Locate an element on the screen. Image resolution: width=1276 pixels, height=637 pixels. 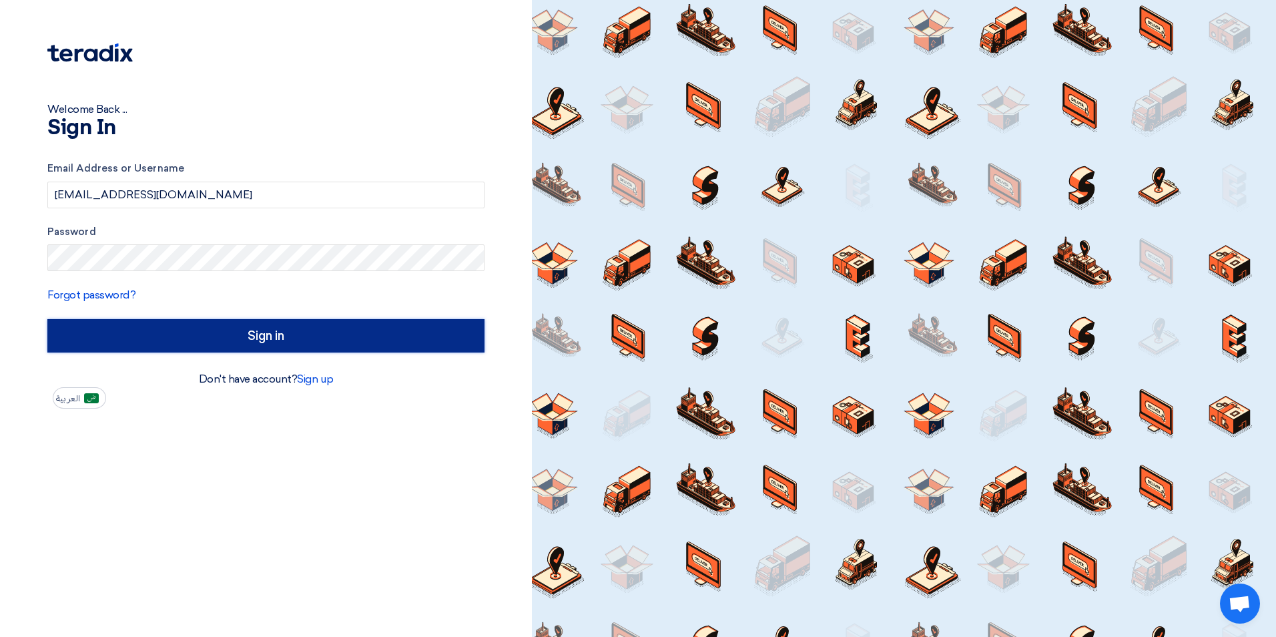
img: Teradix logo is located at coordinates (90, 53).